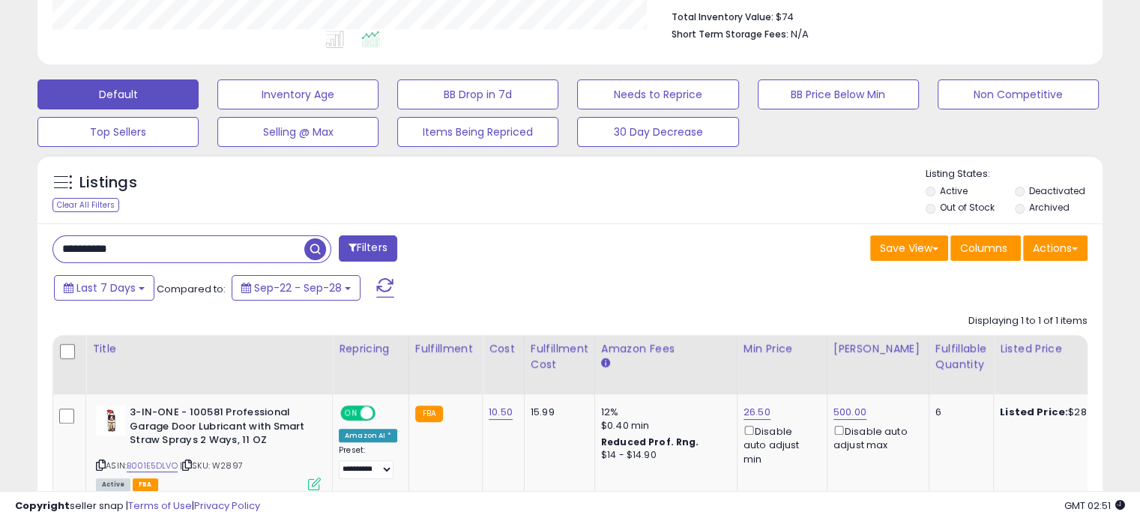  Describe the element at coordinates (967, 207) in the screenshot. I see `label: Out of Stock` at that location.